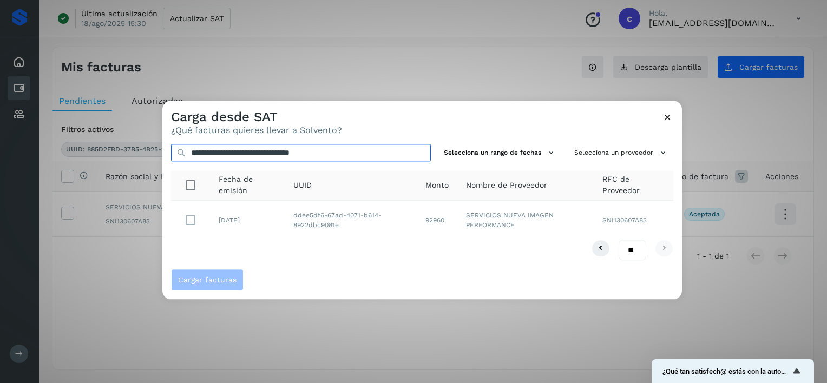  I want to click on button: Cargar facturas, so click(207, 281).